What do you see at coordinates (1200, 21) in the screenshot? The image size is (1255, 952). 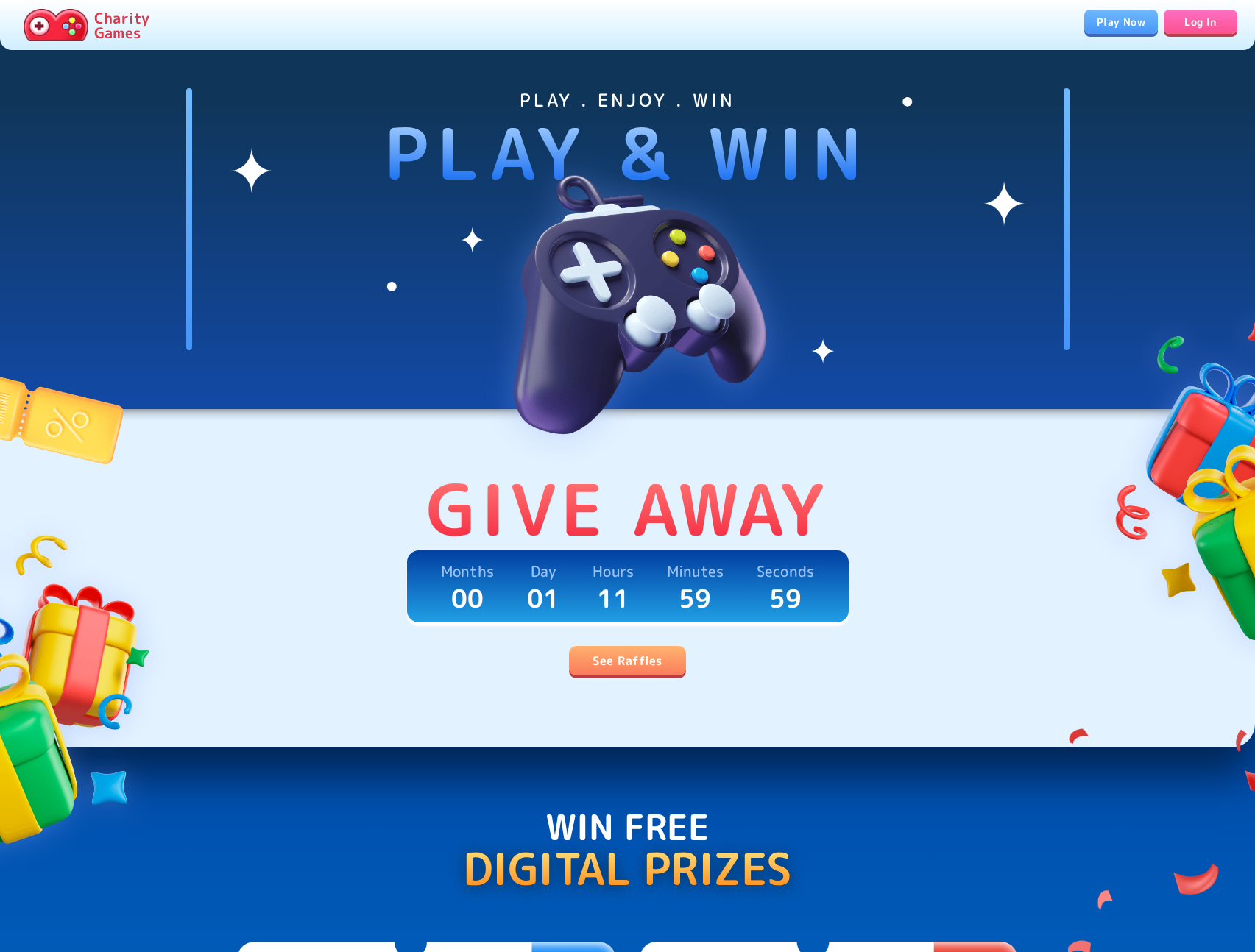 I see `a: Log In` at bounding box center [1200, 21].